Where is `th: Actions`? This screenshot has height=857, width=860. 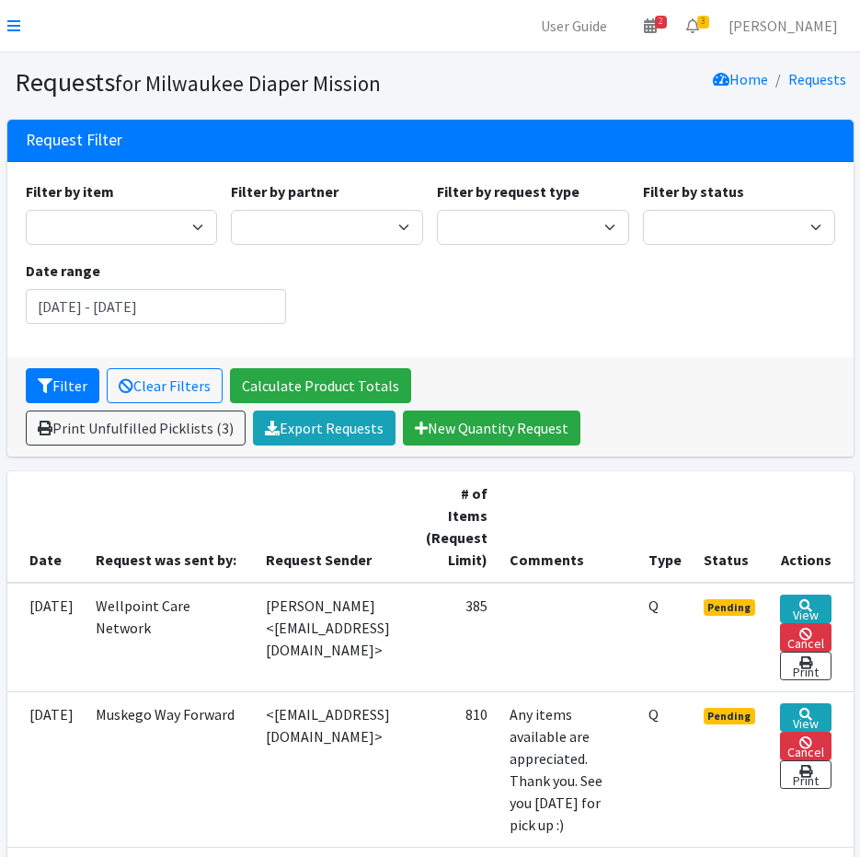 th: Actions is located at coordinates (811, 526).